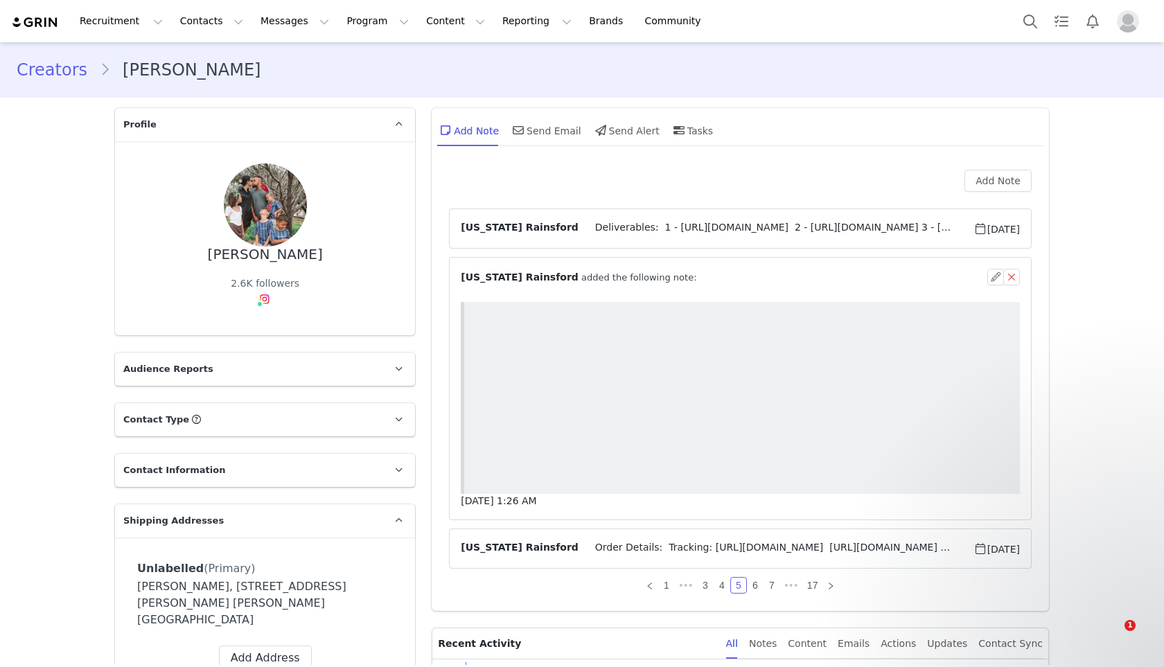 Image resolution: width=1164 pixels, height=667 pixels. What do you see at coordinates (722, 586) in the screenshot?
I see `li: 4` at bounding box center [722, 586].